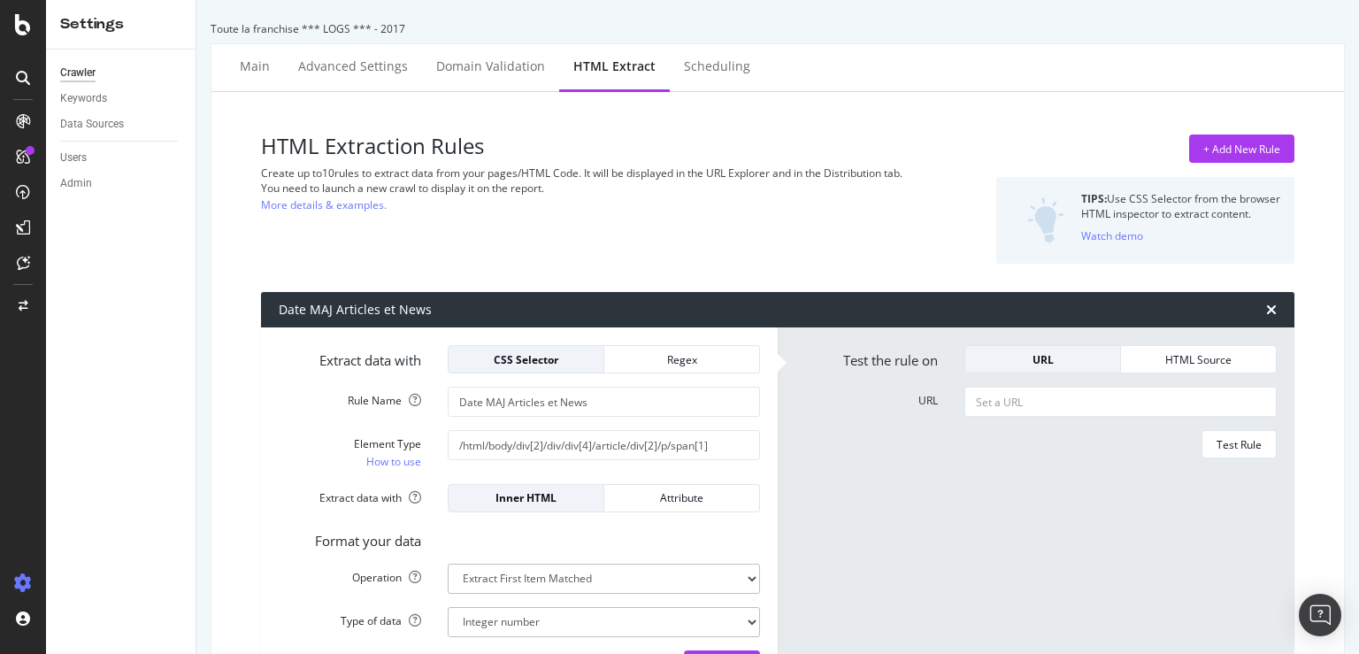 This screenshot has height=654, width=1359. I want to click on a: Keywords, so click(121, 98).